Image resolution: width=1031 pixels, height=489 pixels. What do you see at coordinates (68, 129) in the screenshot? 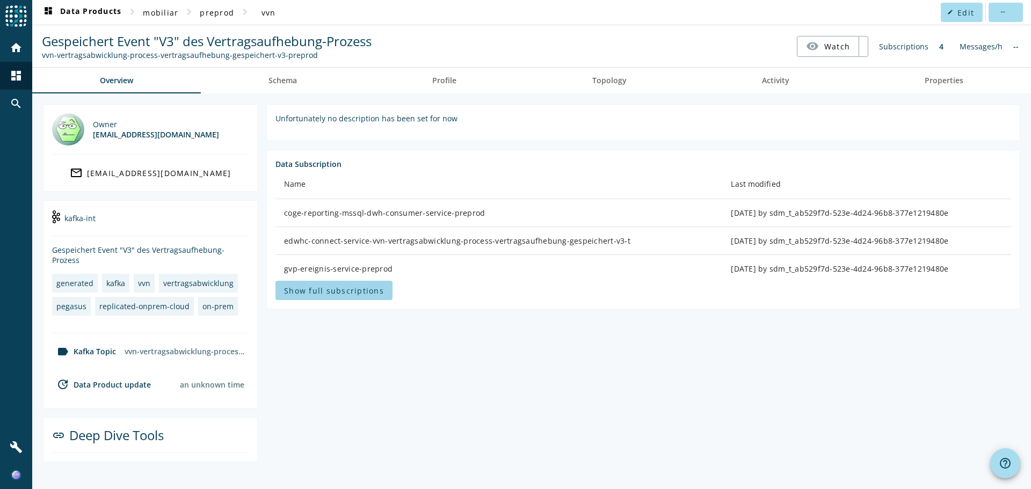
I see `img: mbx_303620@mobi.ch` at bounding box center [68, 129].